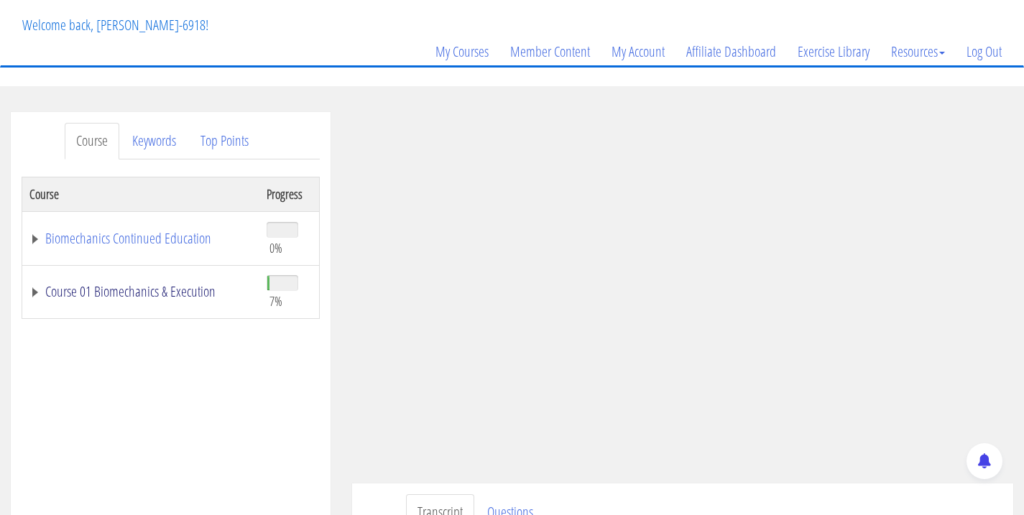 The height and width of the screenshot is (515, 1024). Describe the element at coordinates (638, 52) in the screenshot. I see `a: My Account` at that location.